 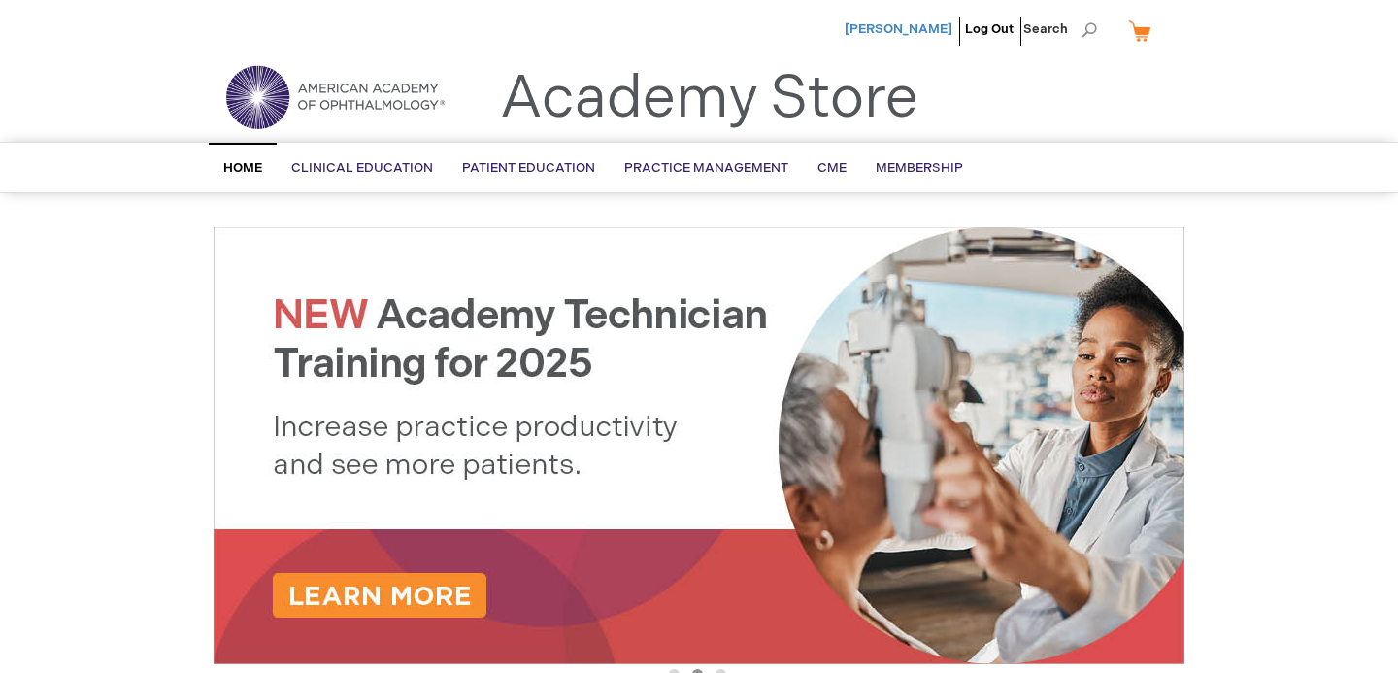 I want to click on span: Clinical Education, so click(x=362, y=168).